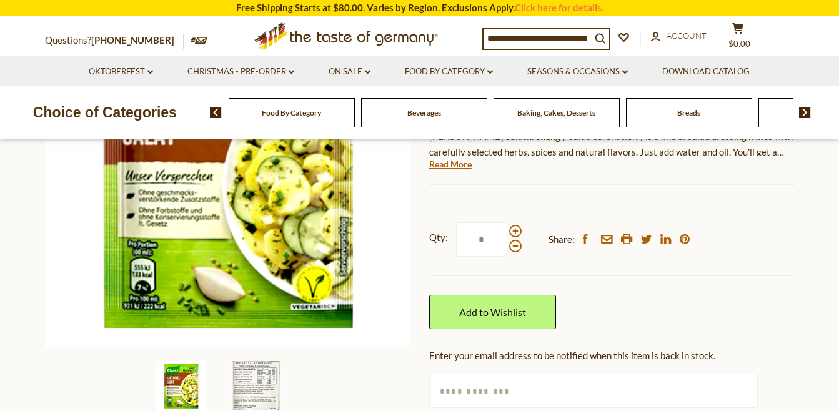  What do you see at coordinates (556, 112) in the screenshot?
I see `a: Baking, Cakes, Desserts` at bounding box center [556, 112].